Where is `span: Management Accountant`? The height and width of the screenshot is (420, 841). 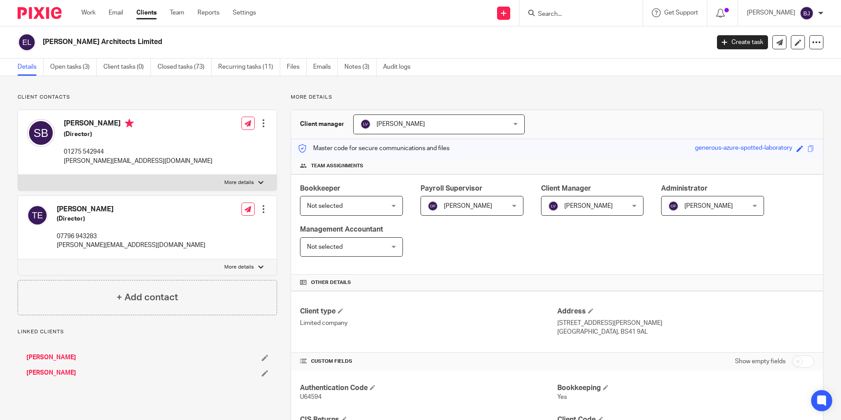 span: Management Accountant is located at coordinates (341, 229).